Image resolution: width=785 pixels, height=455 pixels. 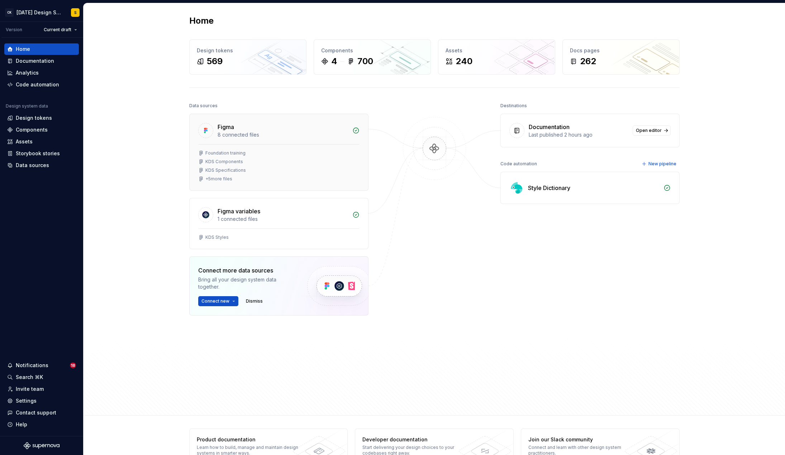 I want to click on div: Developer documentation, so click(x=414, y=439).